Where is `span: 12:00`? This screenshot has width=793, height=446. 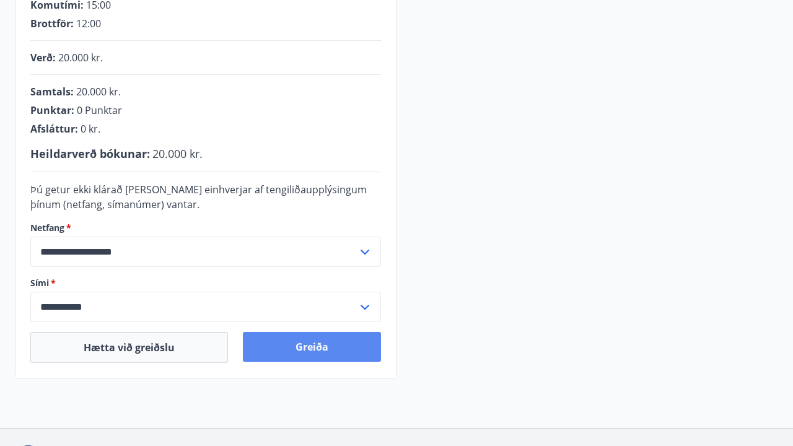
span: 12:00 is located at coordinates (89, 24).